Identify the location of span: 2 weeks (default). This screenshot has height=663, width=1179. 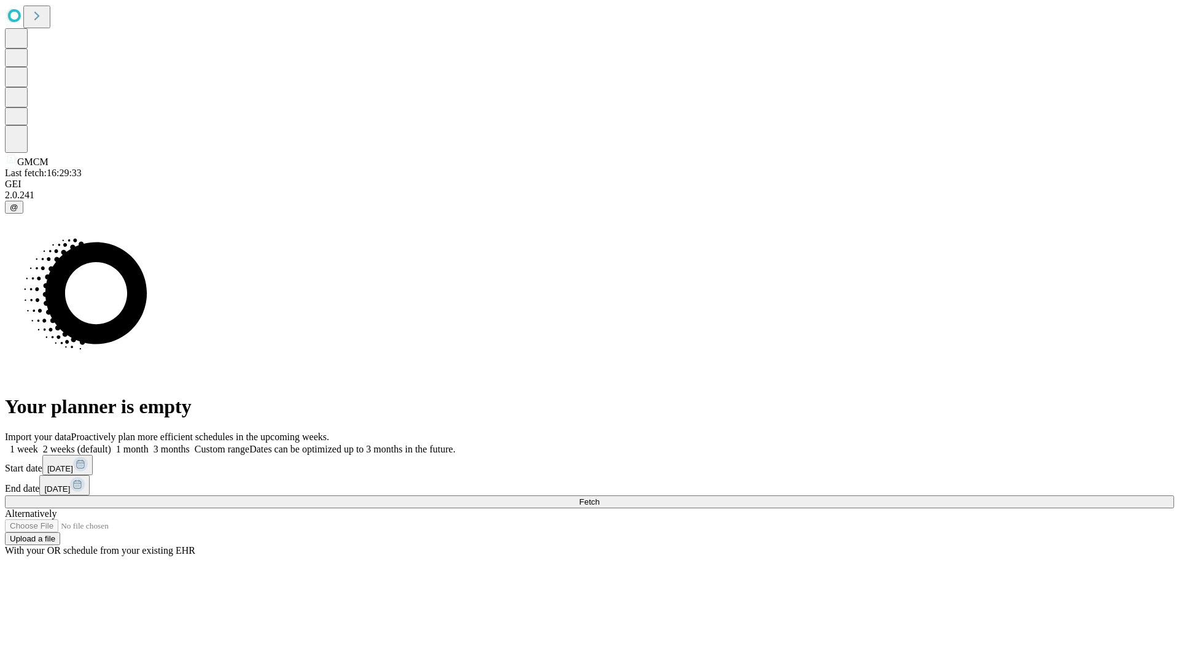
(77, 449).